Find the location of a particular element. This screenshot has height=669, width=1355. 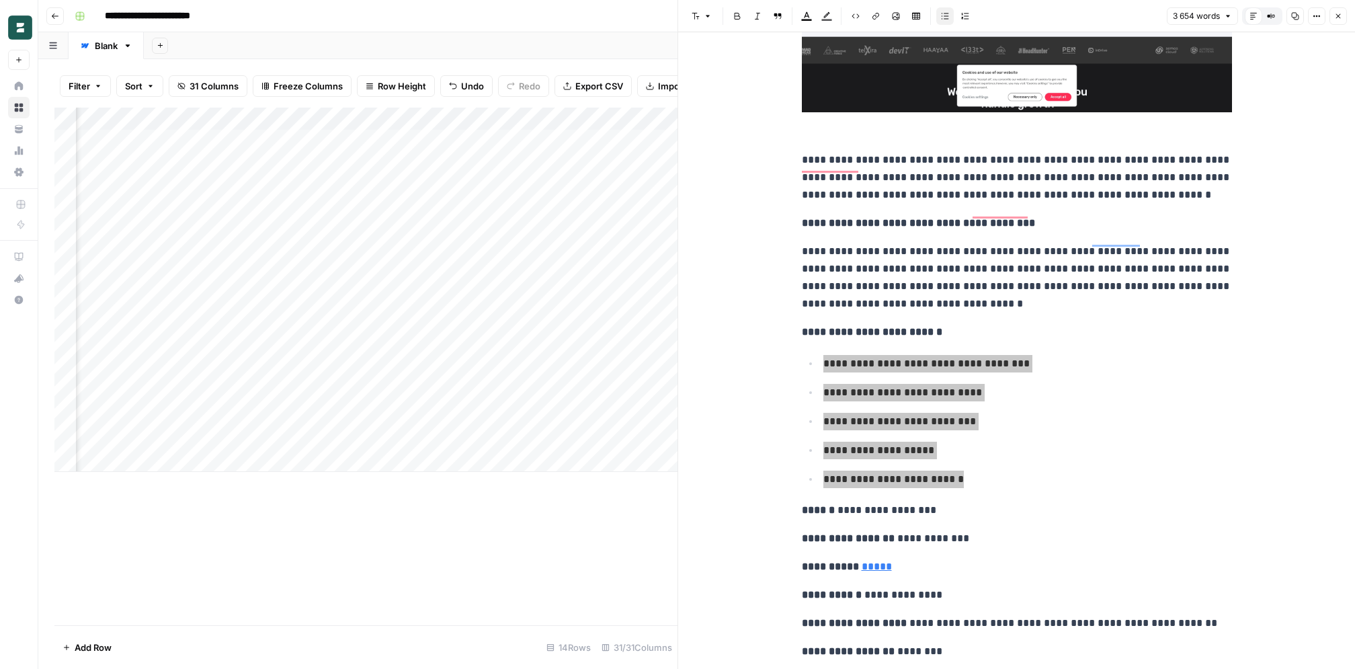

div: Blank is located at coordinates (106, 46).